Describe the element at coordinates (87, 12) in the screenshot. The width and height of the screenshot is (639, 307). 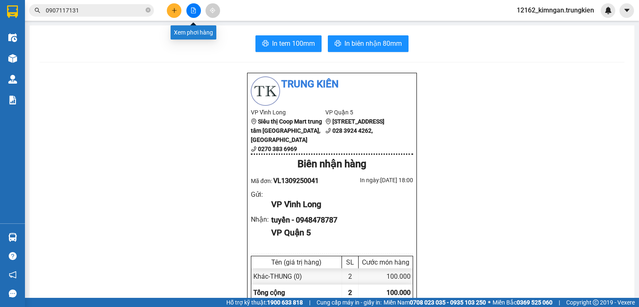
I see `div: Quận 5` at that location.